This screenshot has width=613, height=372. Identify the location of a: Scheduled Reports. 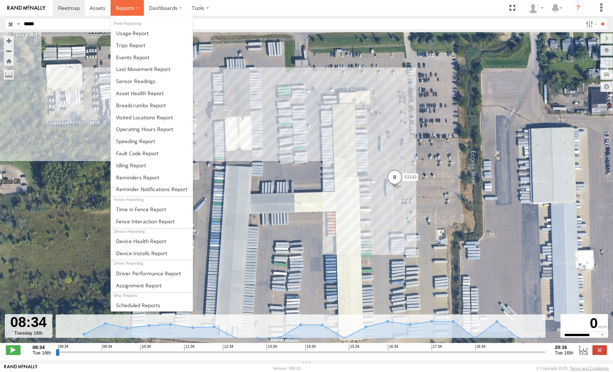
(152, 305).